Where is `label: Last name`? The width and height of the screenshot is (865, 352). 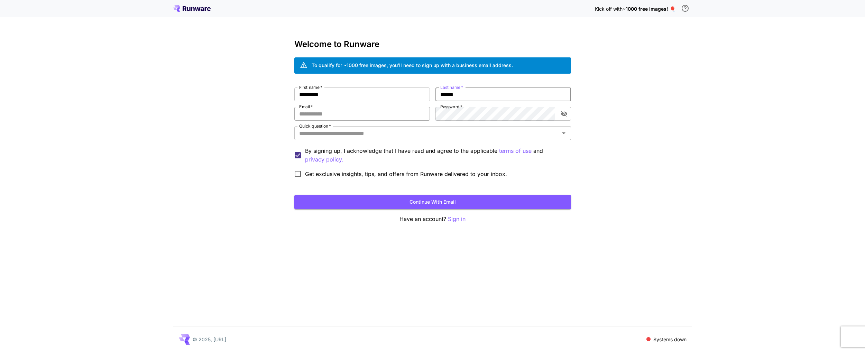
label: Last name is located at coordinates (452, 87).